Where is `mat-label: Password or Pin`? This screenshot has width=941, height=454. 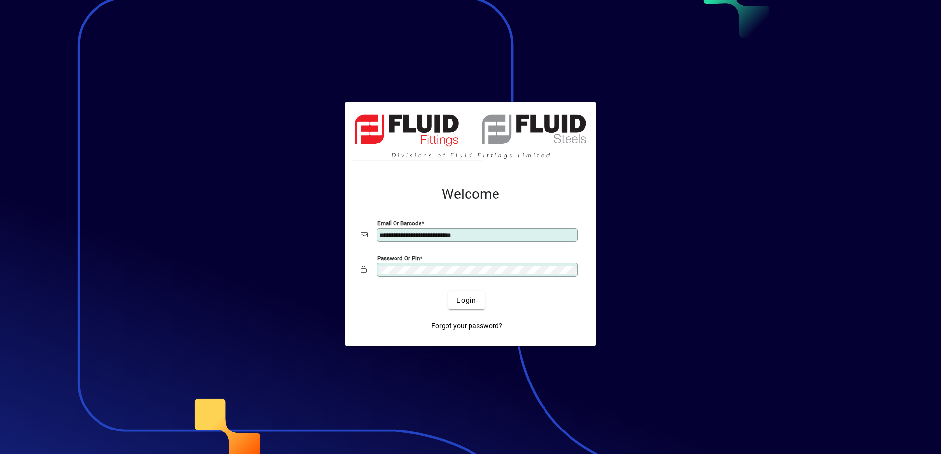 mat-label: Password or Pin is located at coordinates (398, 258).